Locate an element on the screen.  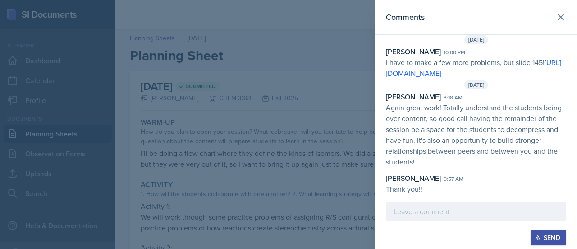
div: 3:18 am is located at coordinates (453, 97).